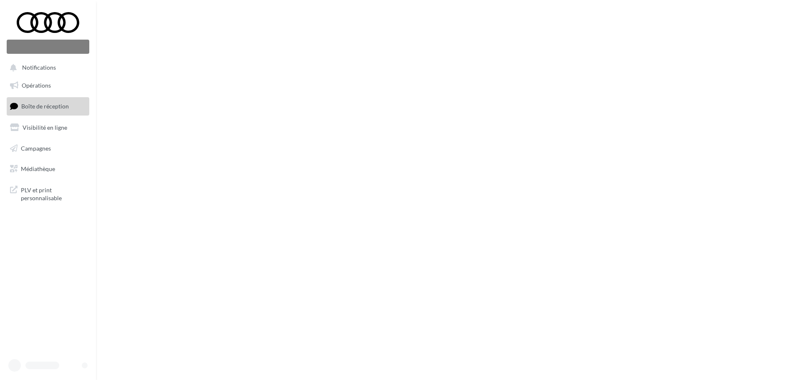  What do you see at coordinates (48, 106) in the screenshot?
I see `a: Boîte de réception` at bounding box center [48, 106].